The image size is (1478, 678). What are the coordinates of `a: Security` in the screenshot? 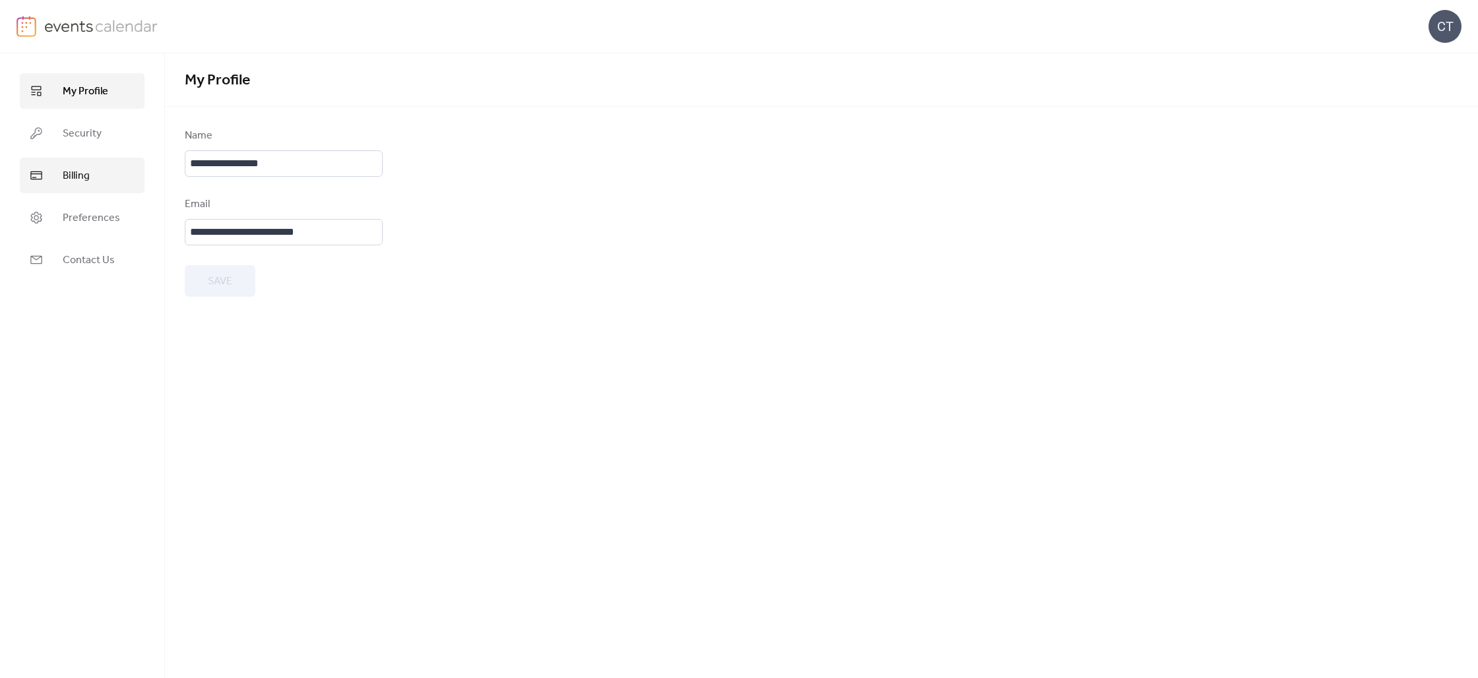 It's located at (82, 133).